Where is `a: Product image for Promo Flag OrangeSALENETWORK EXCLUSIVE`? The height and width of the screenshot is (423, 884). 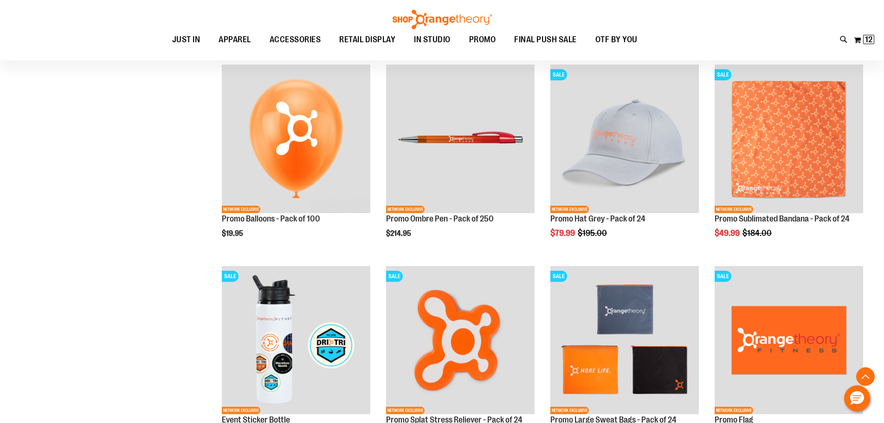
a: Product image for Promo Flag OrangeSALENETWORK EXCLUSIVE is located at coordinates (789, 341).